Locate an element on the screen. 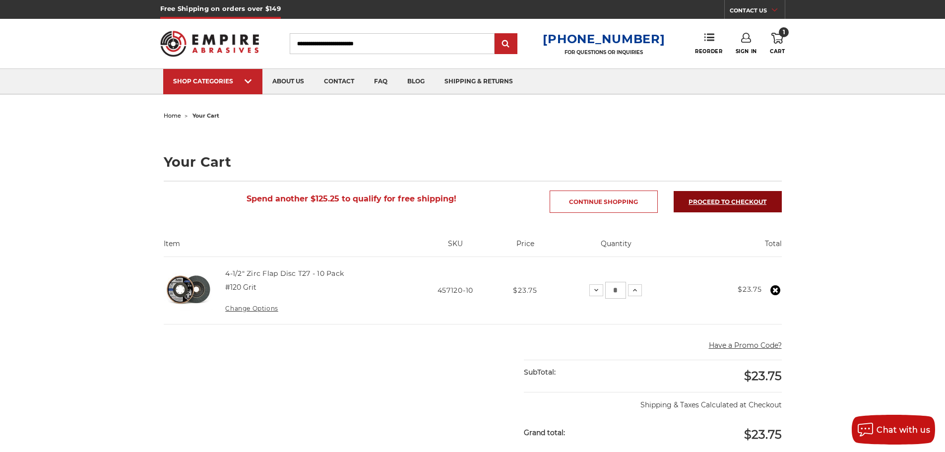 The height and width of the screenshot is (452, 945). a: faq is located at coordinates (381, 81).